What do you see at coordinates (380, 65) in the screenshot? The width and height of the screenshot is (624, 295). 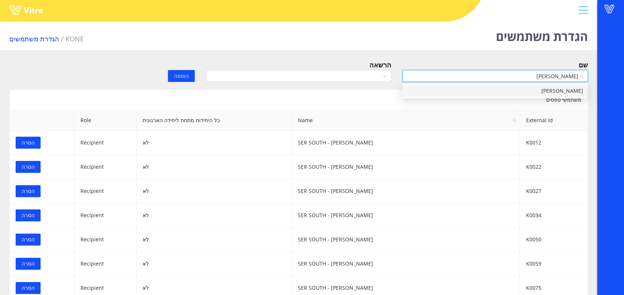 I see `div: הרשאה` at bounding box center [380, 65].